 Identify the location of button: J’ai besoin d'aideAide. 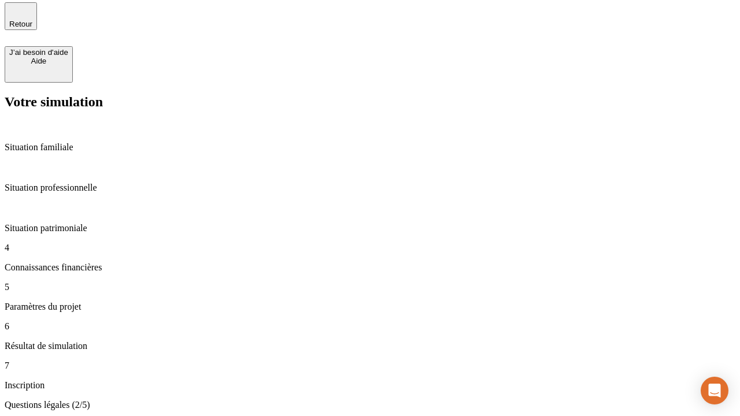
(39, 64).